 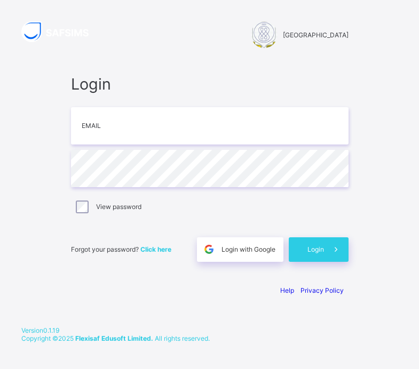 What do you see at coordinates (156, 249) in the screenshot?
I see `a: Click here` at bounding box center [156, 249].